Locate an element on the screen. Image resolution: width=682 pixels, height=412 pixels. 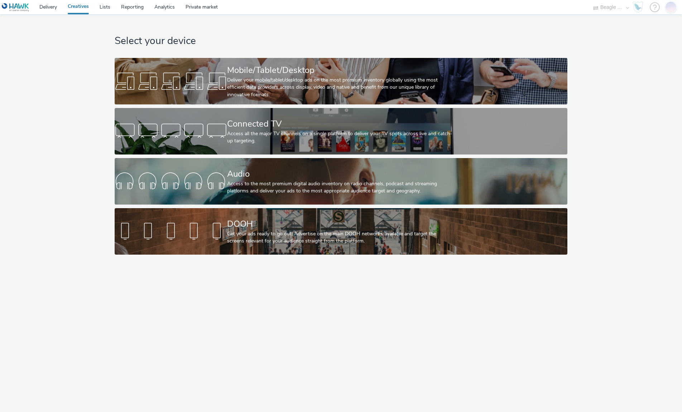
a: DOOHGet your ads ready to go out! Advertise on the main DOOH networks available and target the sc... is located at coordinates (341, 232).